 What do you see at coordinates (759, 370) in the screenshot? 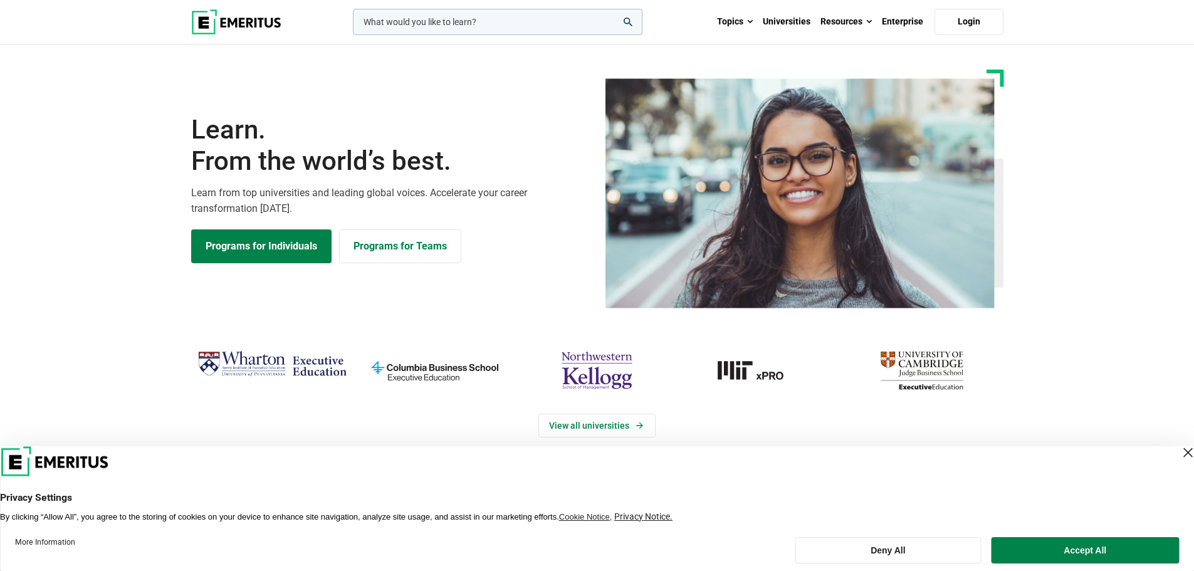
I see `img: MIT xPRO` at bounding box center [759, 370].